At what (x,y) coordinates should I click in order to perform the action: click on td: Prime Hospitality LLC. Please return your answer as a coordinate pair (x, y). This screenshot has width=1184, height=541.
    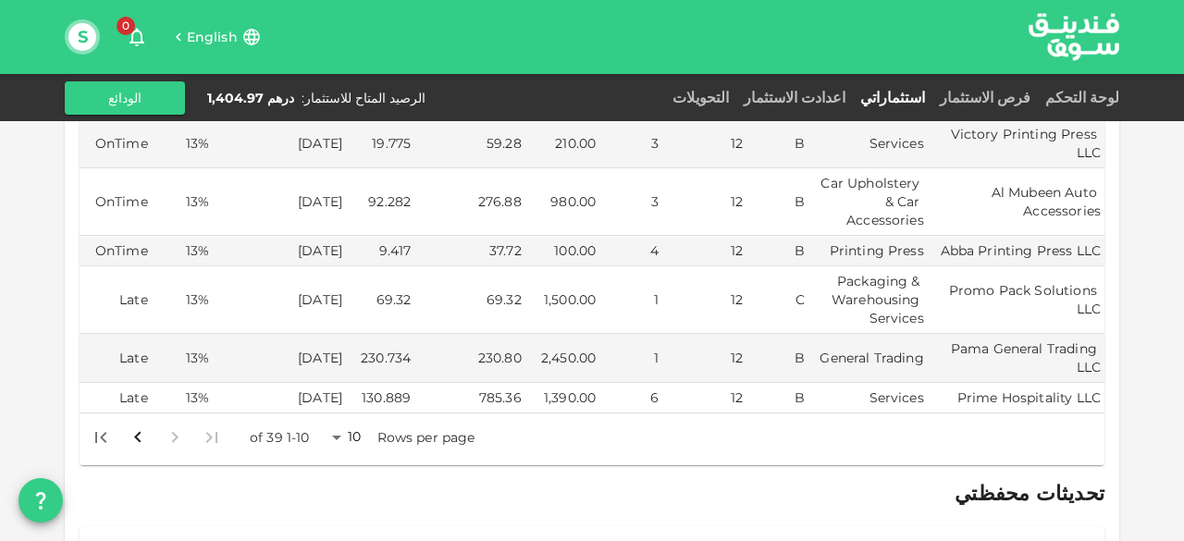
    Looking at the image, I should click on (1016, 398).